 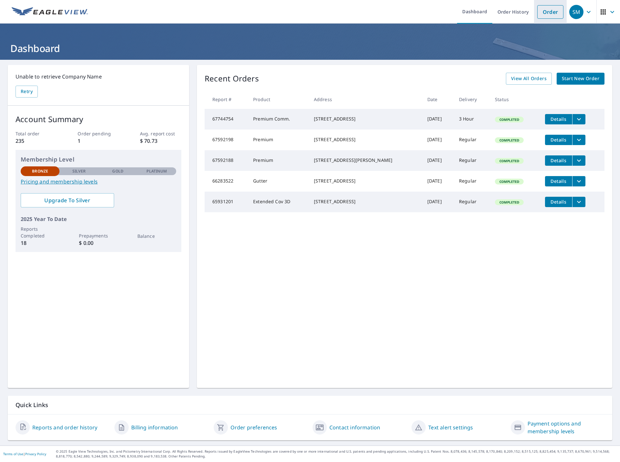 What do you see at coordinates (515, 99) in the screenshot?
I see `th: Status` at bounding box center [515, 99].